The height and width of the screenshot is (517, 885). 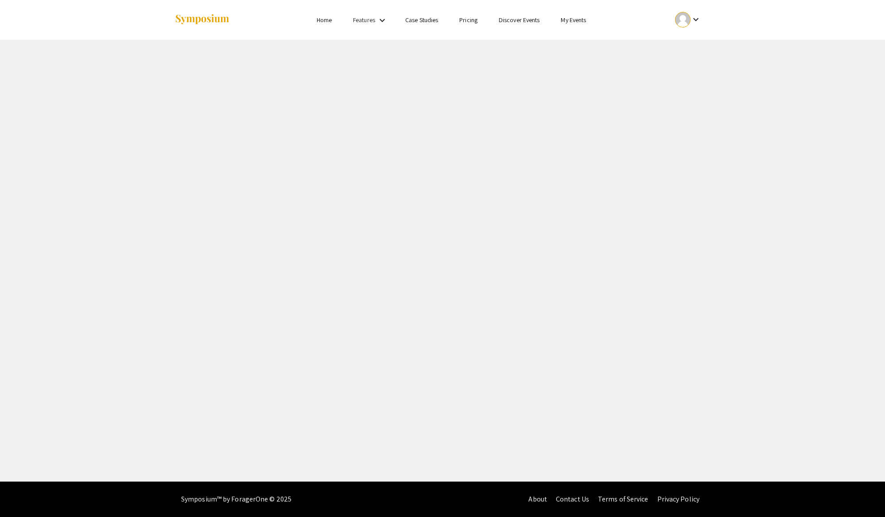 I want to click on mat-icon: Expand account dropdown, so click(x=696, y=19).